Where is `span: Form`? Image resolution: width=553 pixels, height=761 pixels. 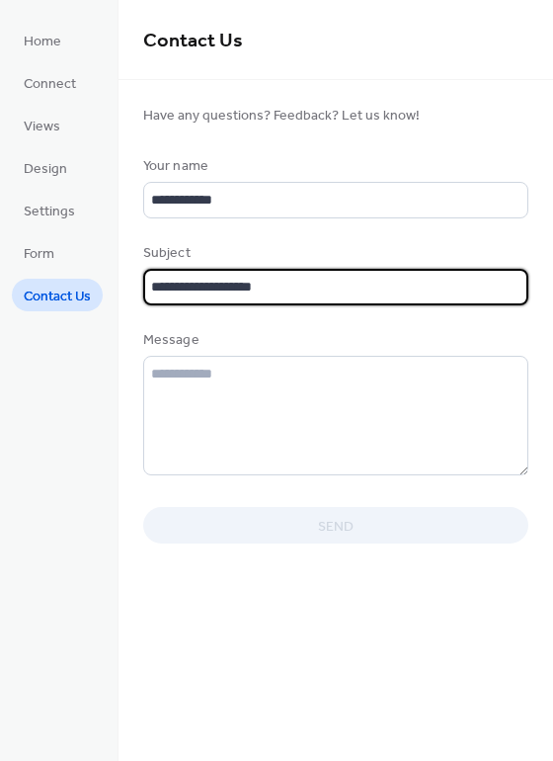 span: Form is located at coordinates (39, 254).